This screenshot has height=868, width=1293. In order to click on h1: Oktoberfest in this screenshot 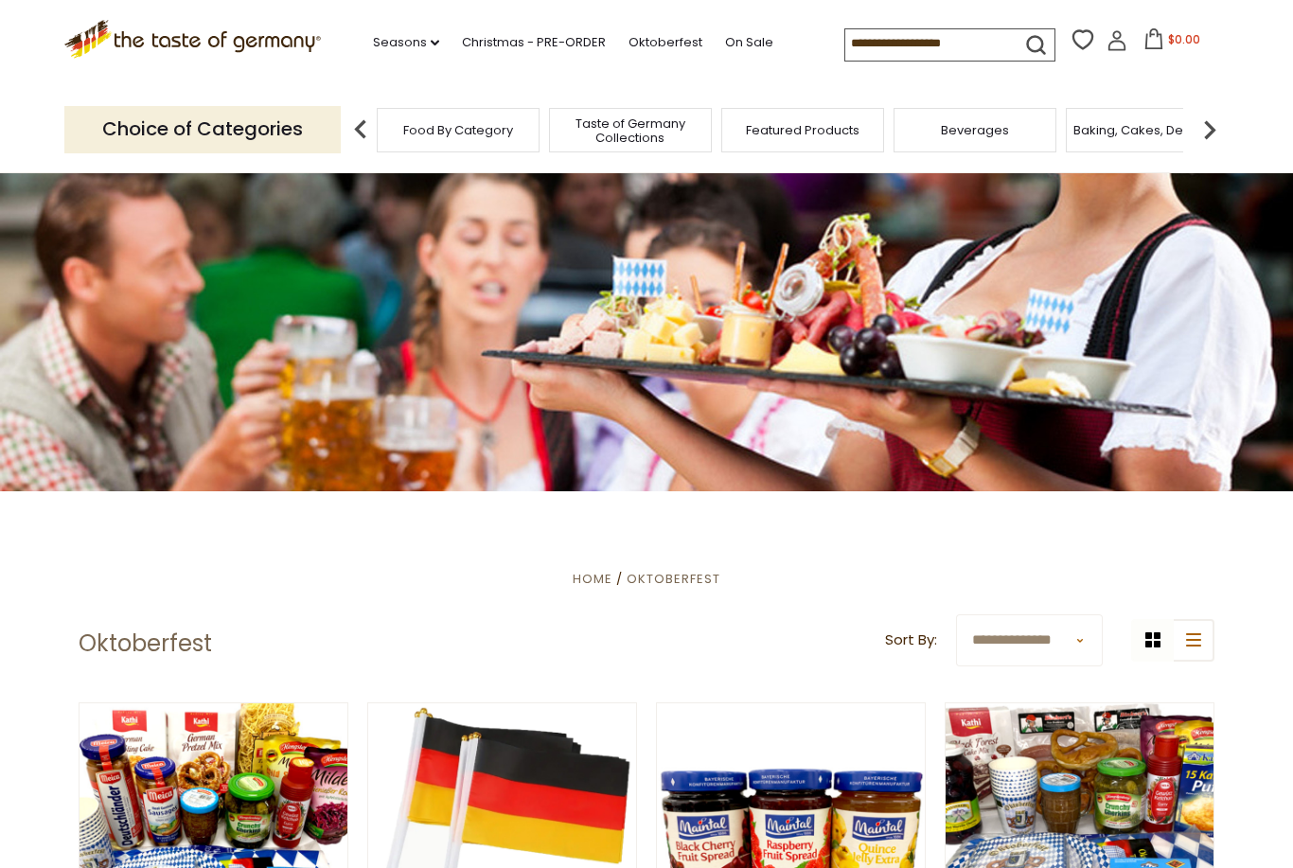, I will do `click(145, 644)`.